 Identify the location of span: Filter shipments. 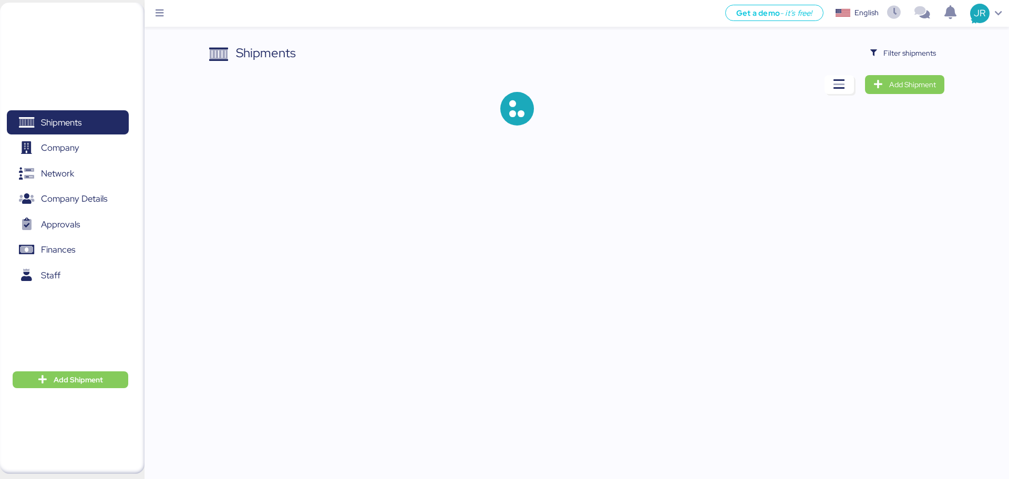
(910, 53).